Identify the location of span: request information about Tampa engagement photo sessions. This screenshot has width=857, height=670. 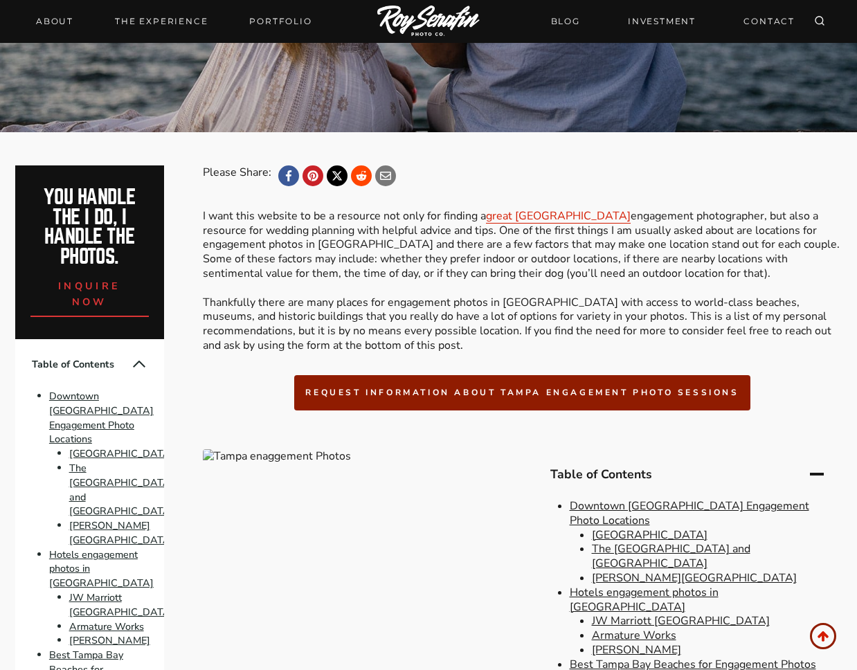
(522, 393).